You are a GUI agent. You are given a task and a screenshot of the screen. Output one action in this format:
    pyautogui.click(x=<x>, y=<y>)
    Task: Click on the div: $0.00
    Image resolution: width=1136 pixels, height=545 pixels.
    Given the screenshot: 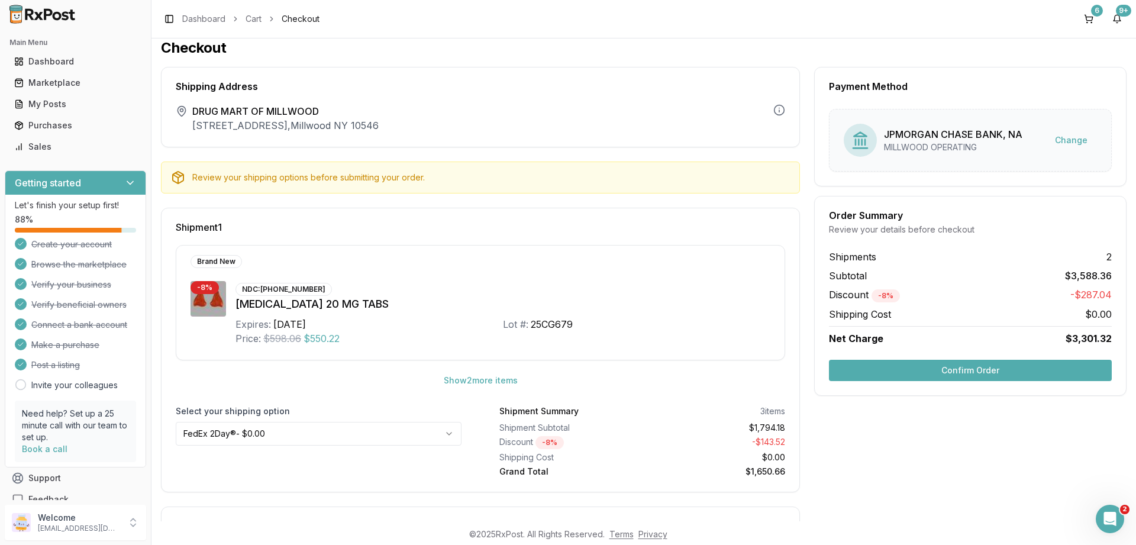 What is the action you would take?
    pyautogui.click(x=717, y=457)
    